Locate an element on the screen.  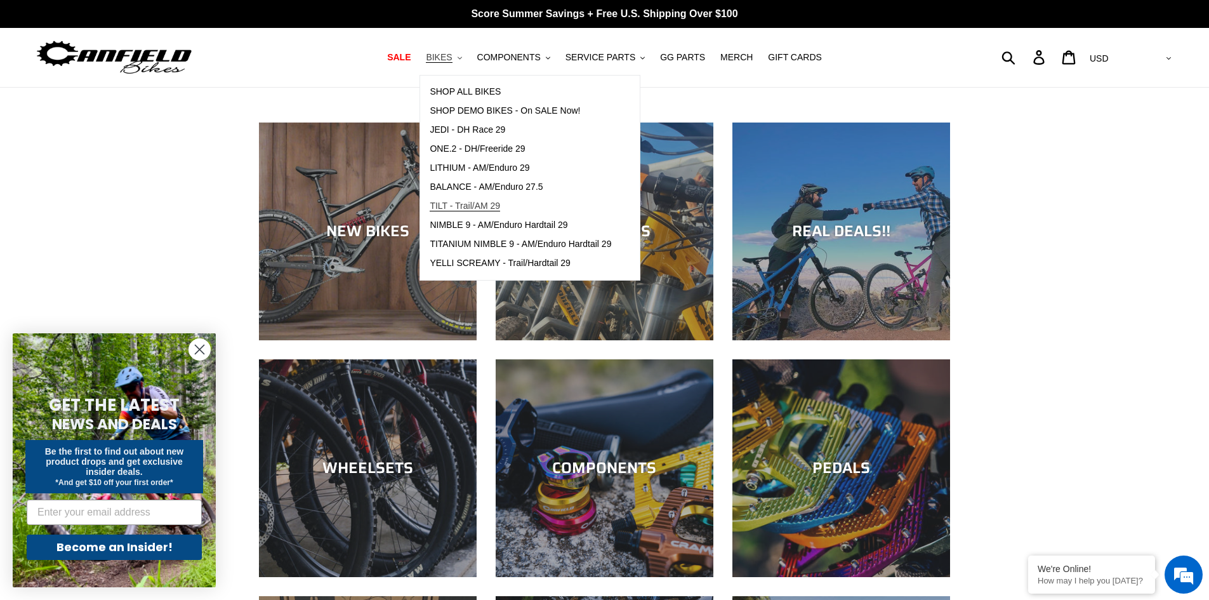
div: REAL DEALS!! is located at coordinates (841, 231).